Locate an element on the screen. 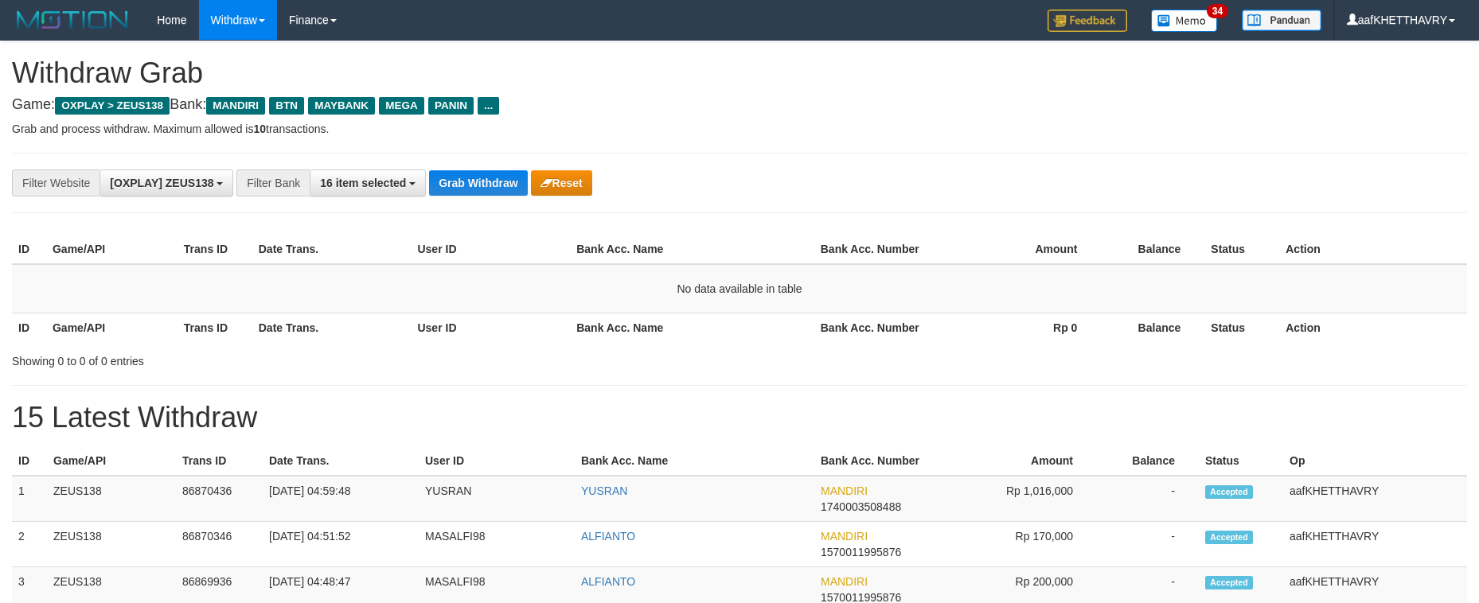  td: 1 is located at coordinates (29, 499).